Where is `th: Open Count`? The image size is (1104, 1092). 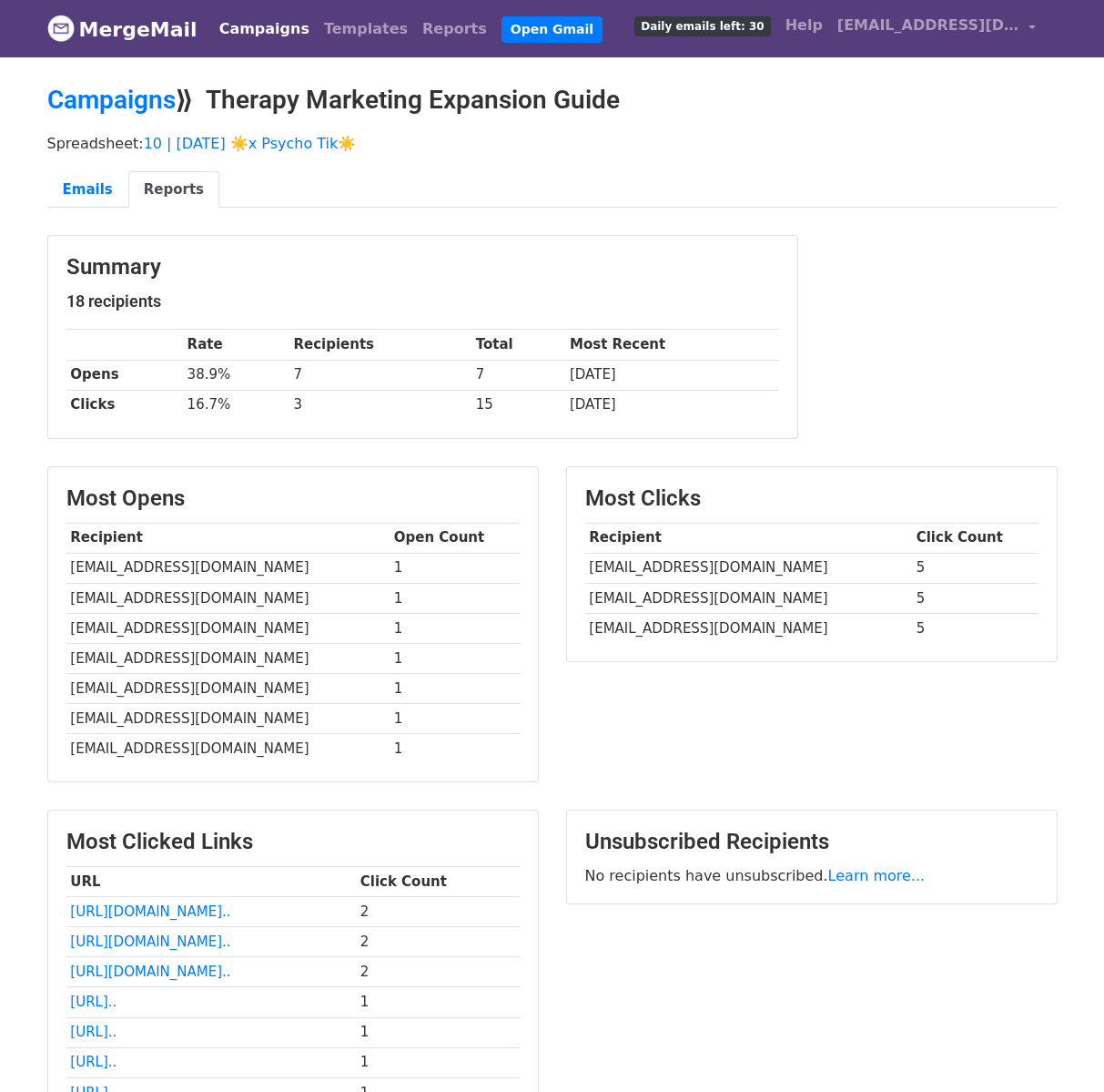 th: Open Count is located at coordinates (454, 537).